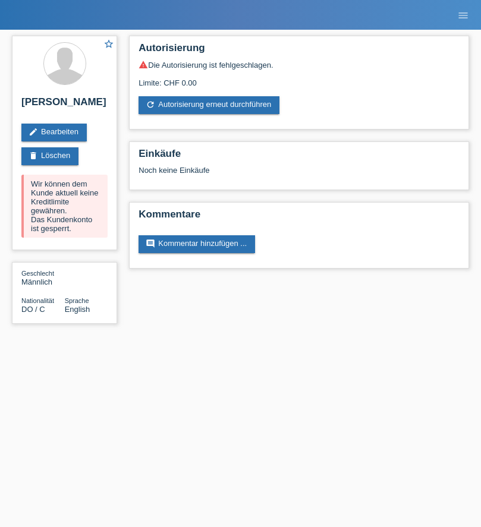  What do you see at coordinates (299, 78) in the screenshot?
I see `div: Limite: CHF 0.00` at bounding box center [299, 78].